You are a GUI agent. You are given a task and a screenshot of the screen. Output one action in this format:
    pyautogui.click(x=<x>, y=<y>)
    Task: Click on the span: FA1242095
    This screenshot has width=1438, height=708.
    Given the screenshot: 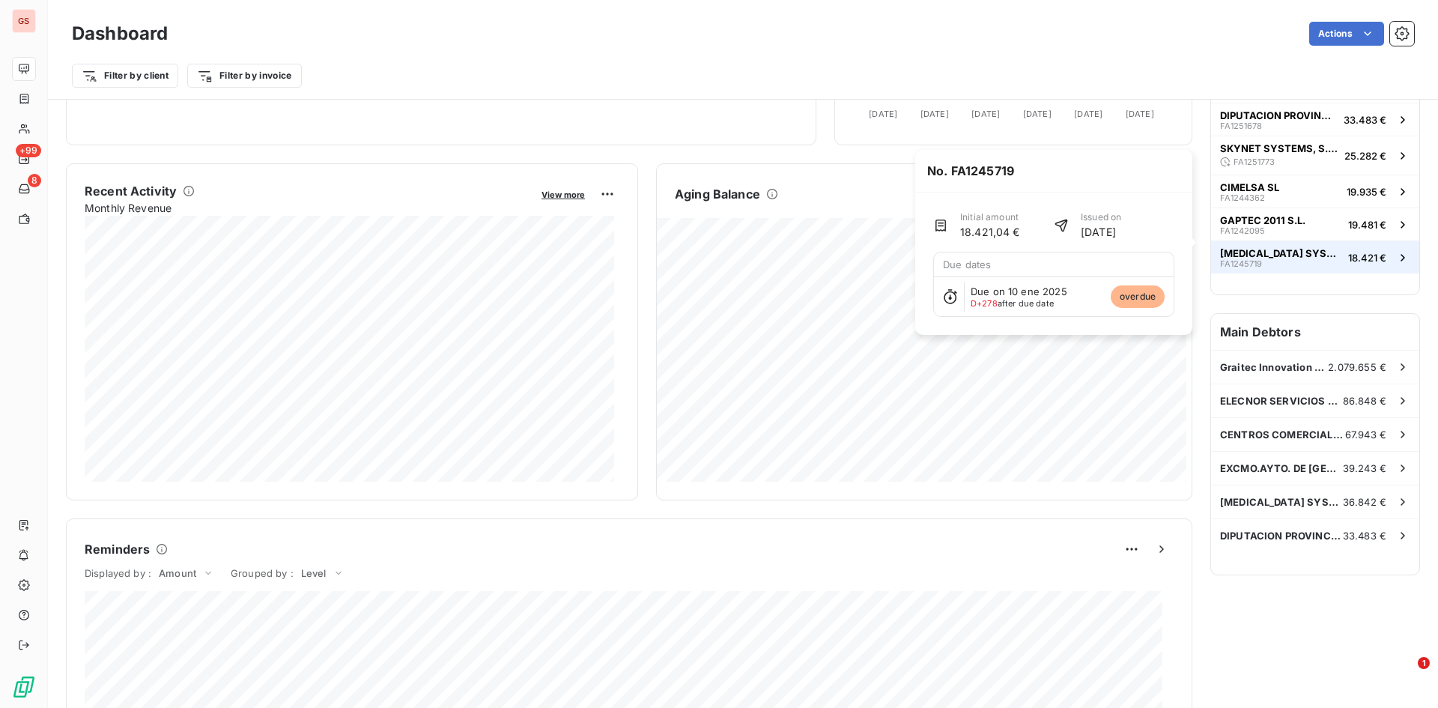 What is the action you would take?
    pyautogui.click(x=1242, y=231)
    